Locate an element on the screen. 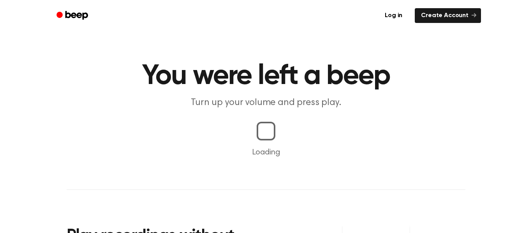 The width and height of the screenshot is (532, 233). a: Create Account is located at coordinates (448, 16).